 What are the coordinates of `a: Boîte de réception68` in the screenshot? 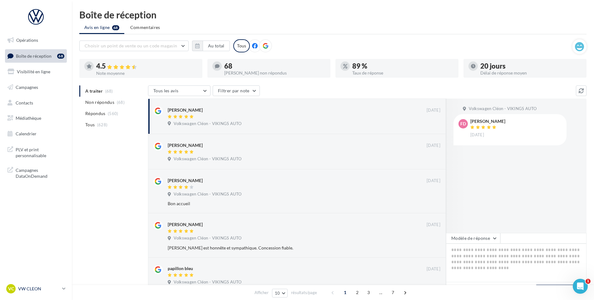 It's located at (36, 56).